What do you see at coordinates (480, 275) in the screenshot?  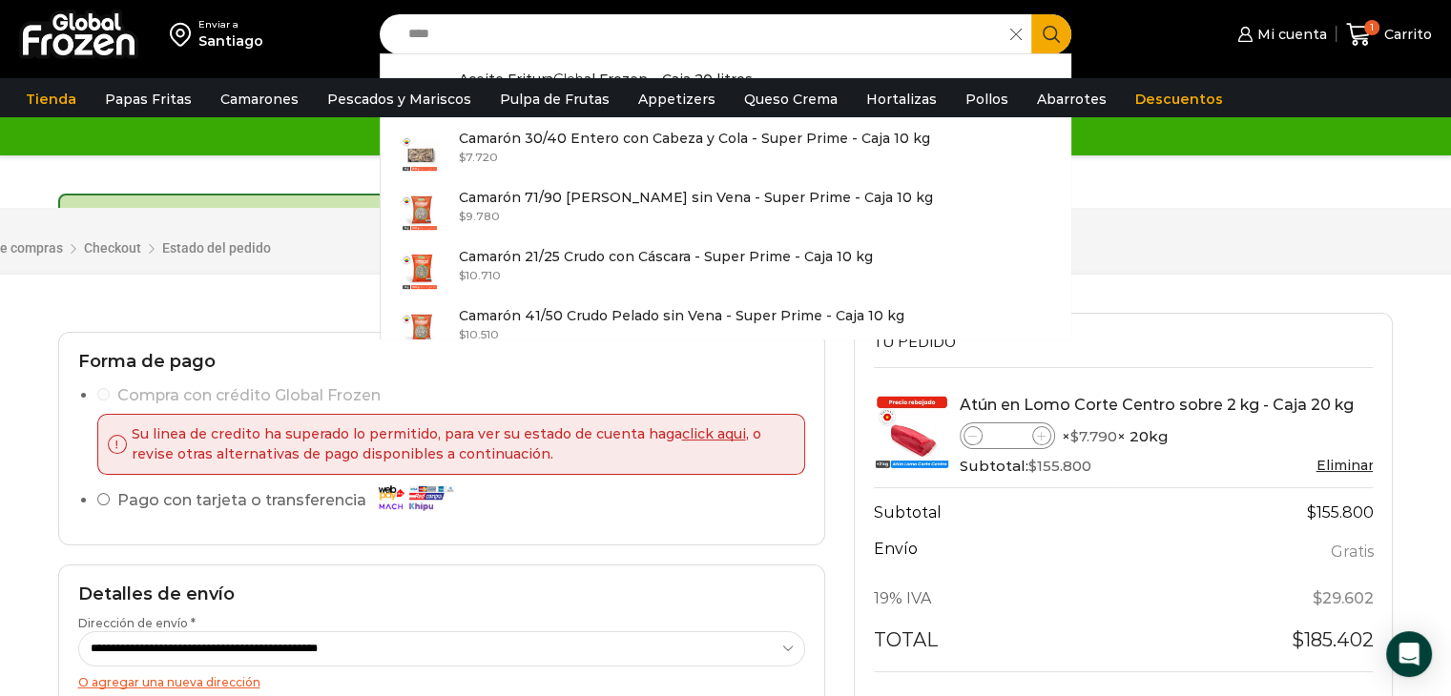 I see `bdi: 10.710` at bounding box center [480, 275].